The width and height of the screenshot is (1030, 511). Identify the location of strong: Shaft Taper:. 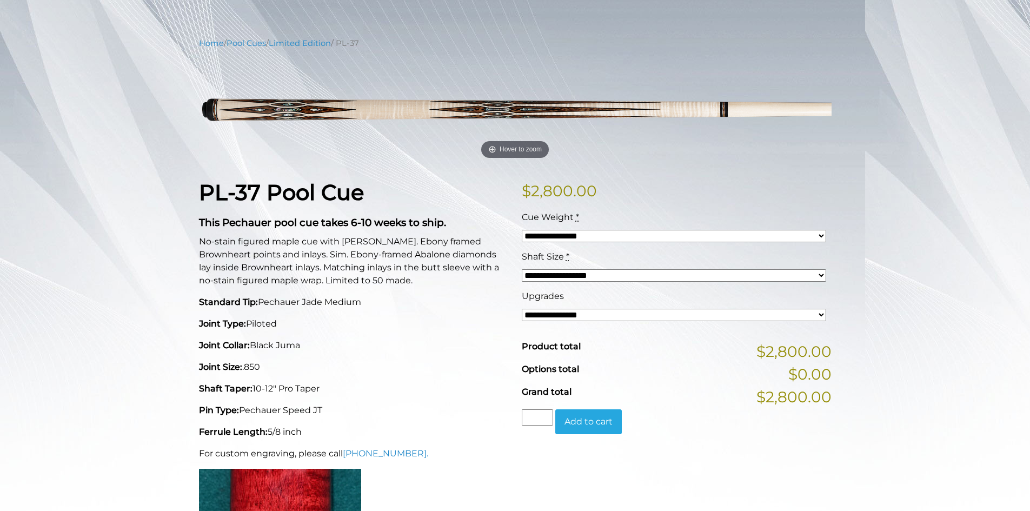
(225, 388).